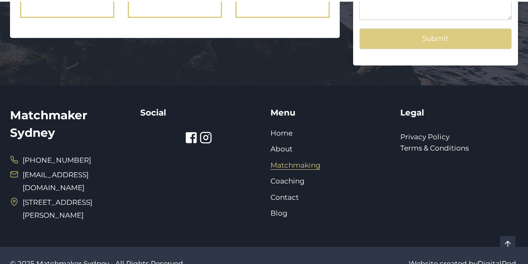 The height and width of the screenshot is (264, 528). Describe the element at coordinates (459, 113) in the screenshot. I see `h5: Legal` at that location.